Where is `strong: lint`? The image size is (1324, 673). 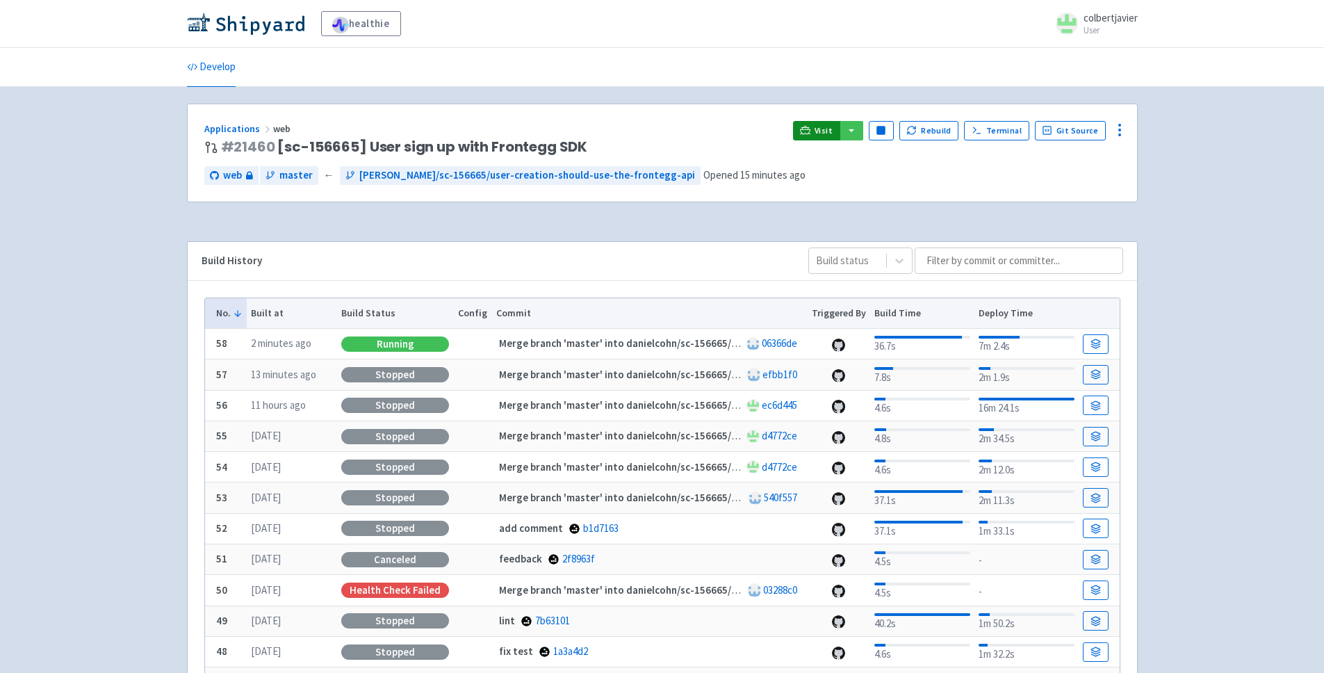
strong: lint is located at coordinates (507, 620).